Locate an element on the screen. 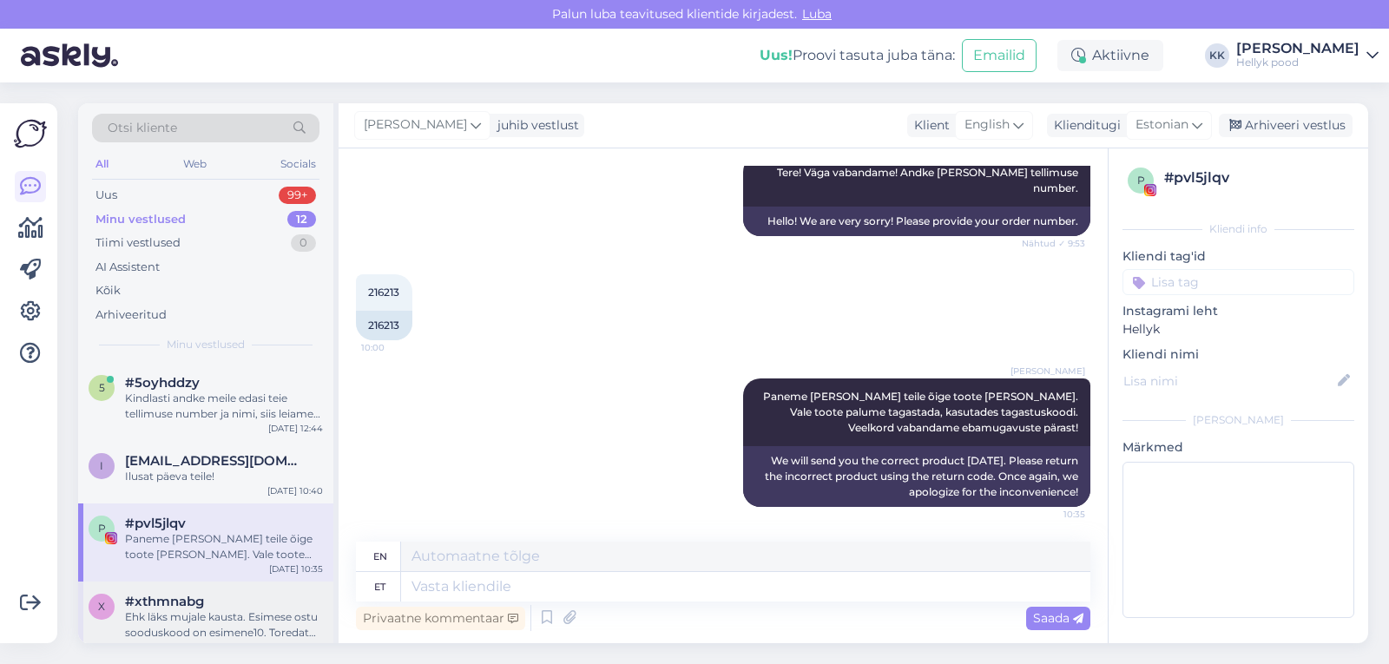 The height and width of the screenshot is (664, 1389). div: Proovi tasuta juba täna: is located at coordinates (857, 56).